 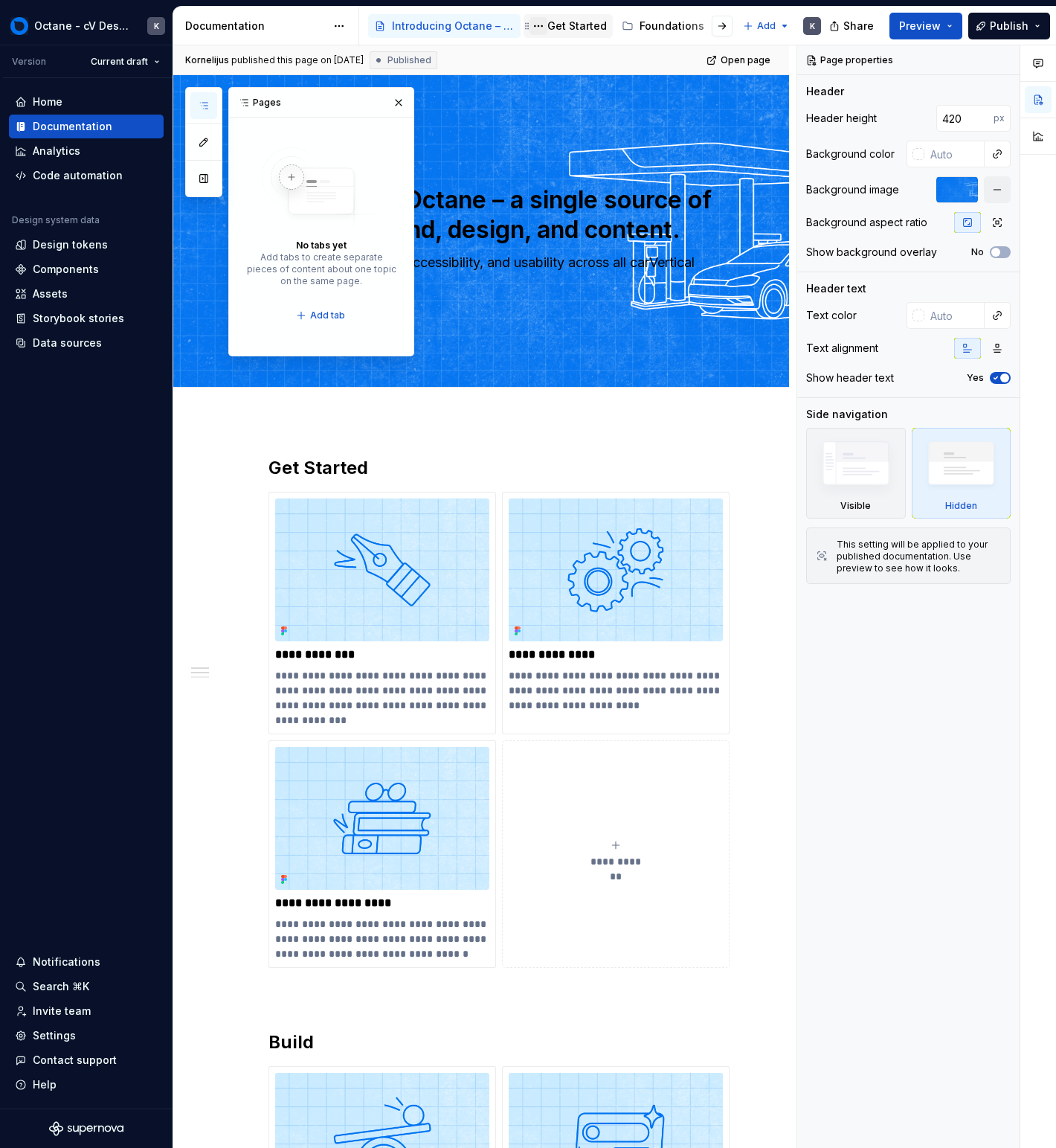 What do you see at coordinates (766, 26) in the screenshot?
I see `button: Add` at bounding box center [766, 26].